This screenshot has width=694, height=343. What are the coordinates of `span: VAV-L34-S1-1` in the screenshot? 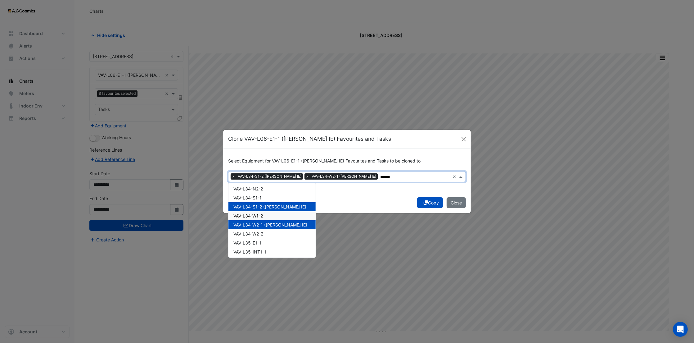 It's located at (247, 197).